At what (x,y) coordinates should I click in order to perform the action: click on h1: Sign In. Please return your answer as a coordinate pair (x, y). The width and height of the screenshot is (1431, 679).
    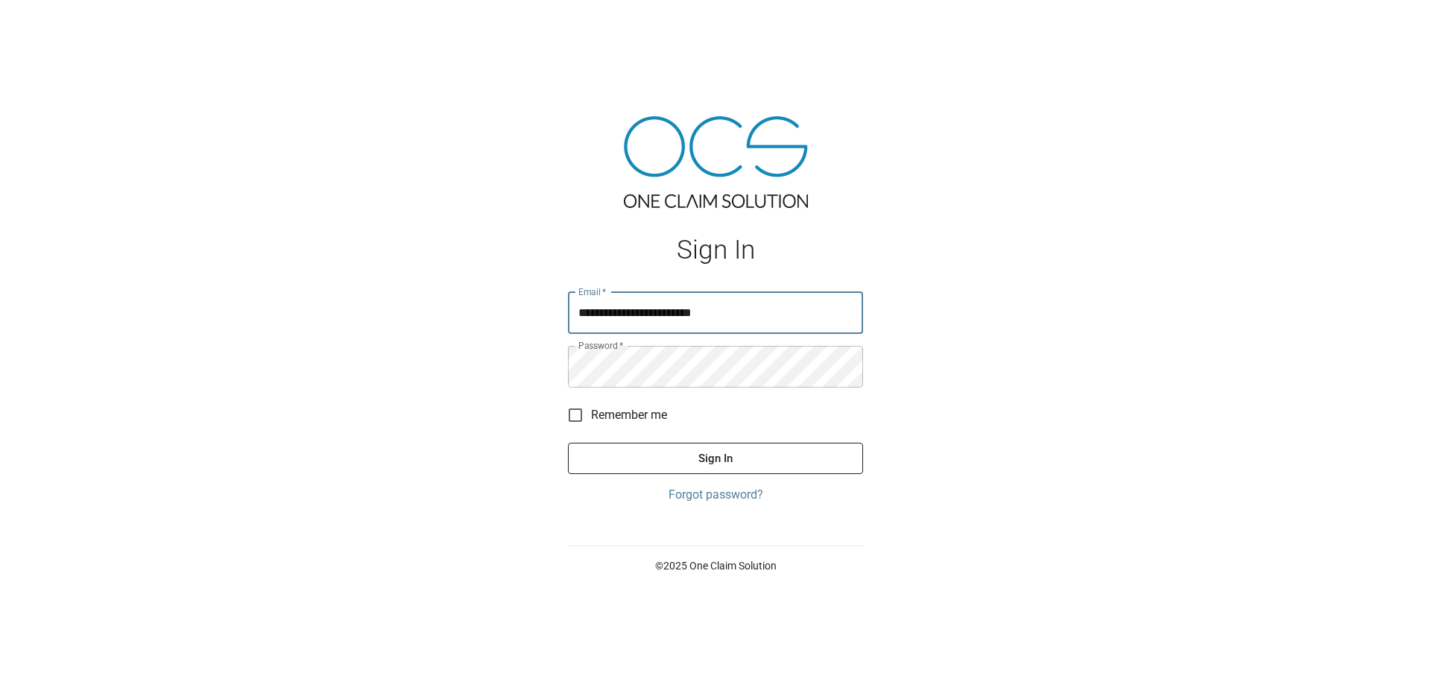
    Looking at the image, I should click on (716, 250).